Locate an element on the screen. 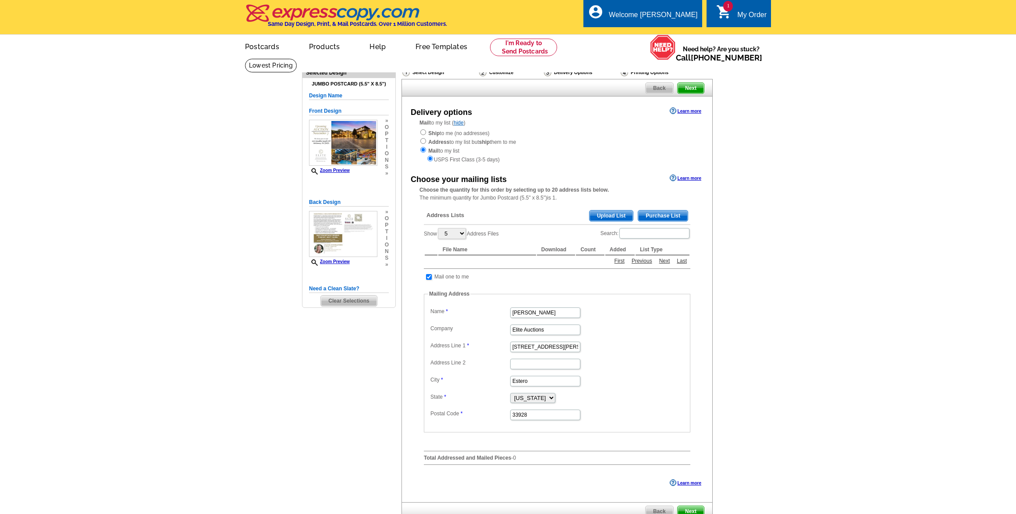 This screenshot has height=514, width=1016. strong: Address is located at coordinates (439, 142).